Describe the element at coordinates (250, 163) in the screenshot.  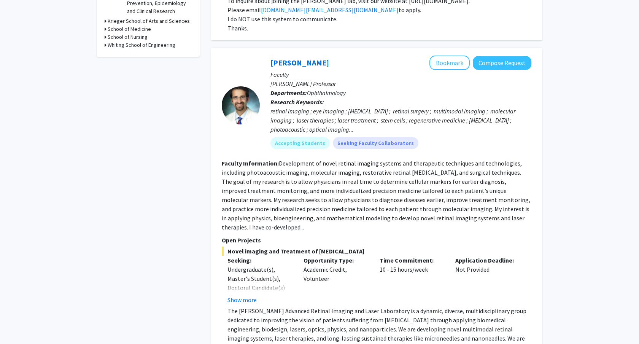
I see `b: Faculty Information:` at that location.